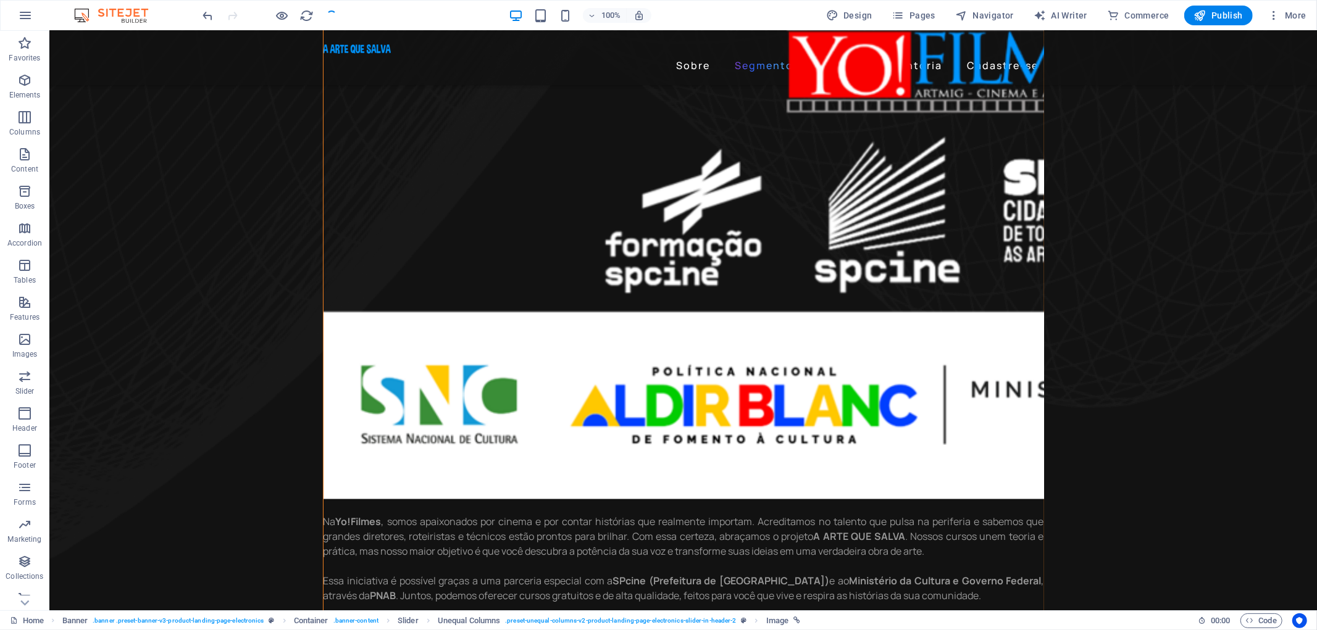 The width and height of the screenshot is (1317, 630). What do you see at coordinates (25, 391) in the screenshot?
I see `p: Slider` at bounding box center [25, 391].